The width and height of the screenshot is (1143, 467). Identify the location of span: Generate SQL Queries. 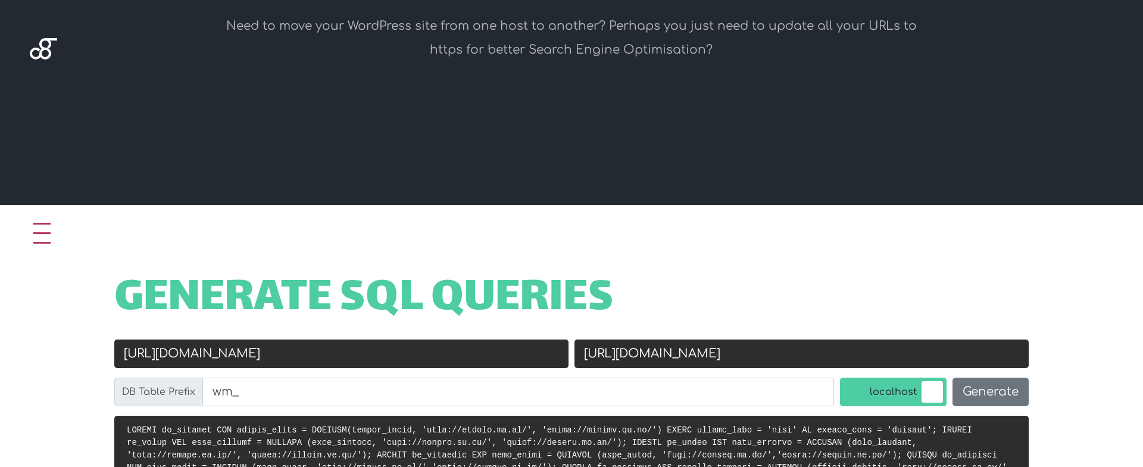
(364, 299).